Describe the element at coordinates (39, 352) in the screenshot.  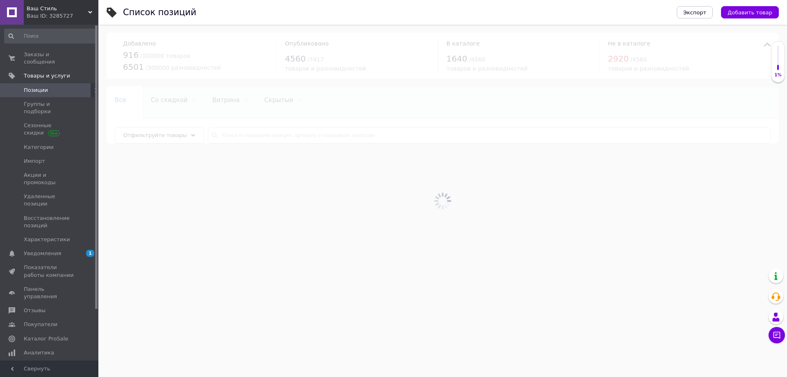
I see `span: Аналитика` at that location.